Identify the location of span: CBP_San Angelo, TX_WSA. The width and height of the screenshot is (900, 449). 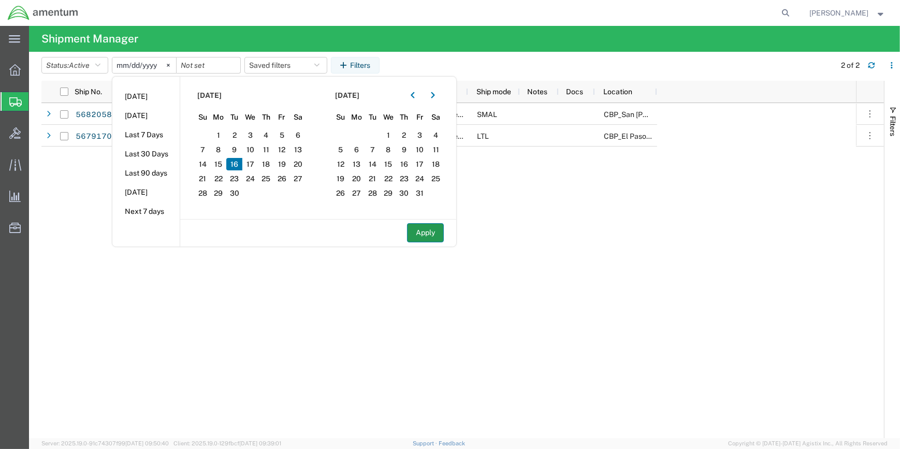
(687, 114).